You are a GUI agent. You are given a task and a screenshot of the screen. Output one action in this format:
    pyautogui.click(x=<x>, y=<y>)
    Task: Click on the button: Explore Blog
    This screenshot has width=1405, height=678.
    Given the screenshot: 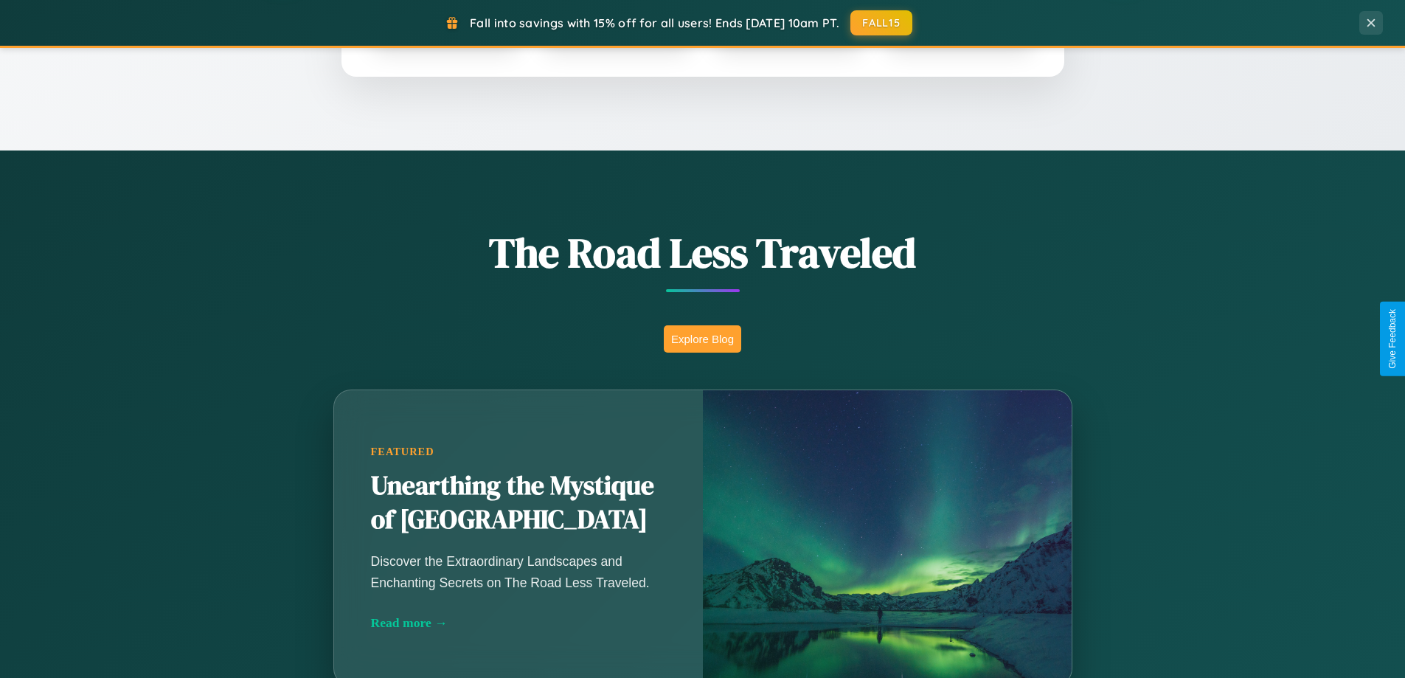 What is the action you would take?
    pyautogui.click(x=702, y=338)
    